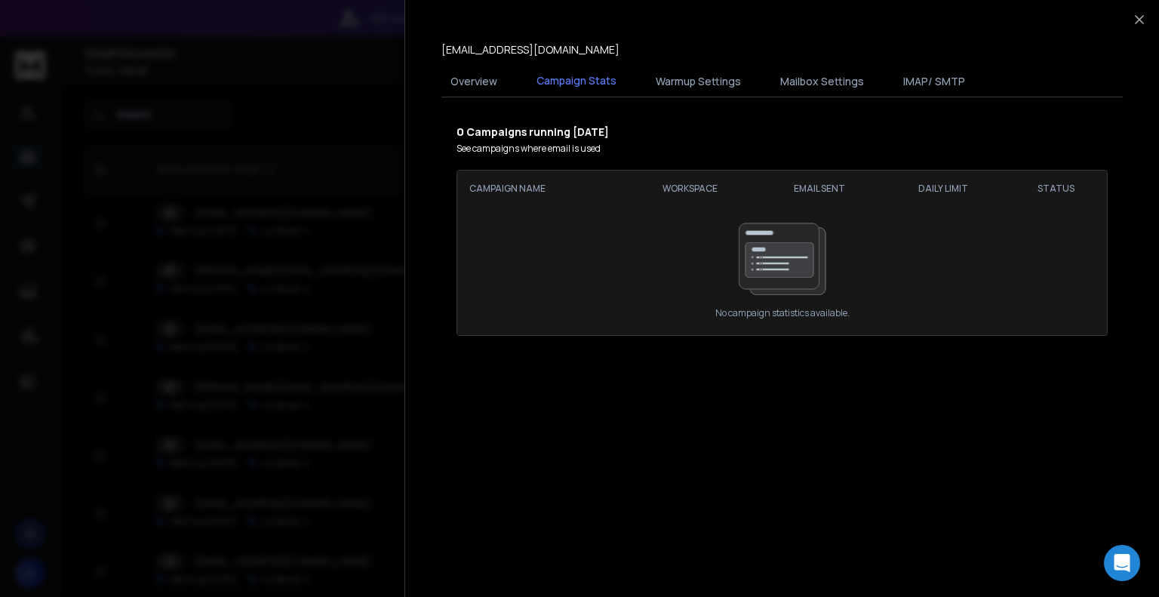  What do you see at coordinates (819, 189) in the screenshot?
I see `th: EMAIL SENT` at bounding box center [819, 189].